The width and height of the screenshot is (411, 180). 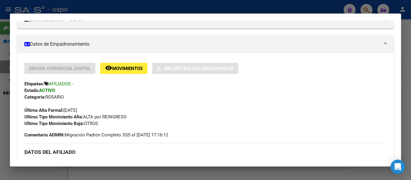 I want to click on strong: Estado:, so click(x=32, y=91).